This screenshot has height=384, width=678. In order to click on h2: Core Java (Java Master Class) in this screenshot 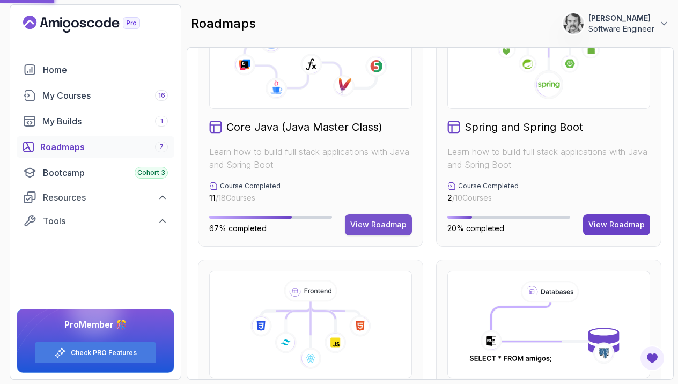, I will do `click(304, 127)`.